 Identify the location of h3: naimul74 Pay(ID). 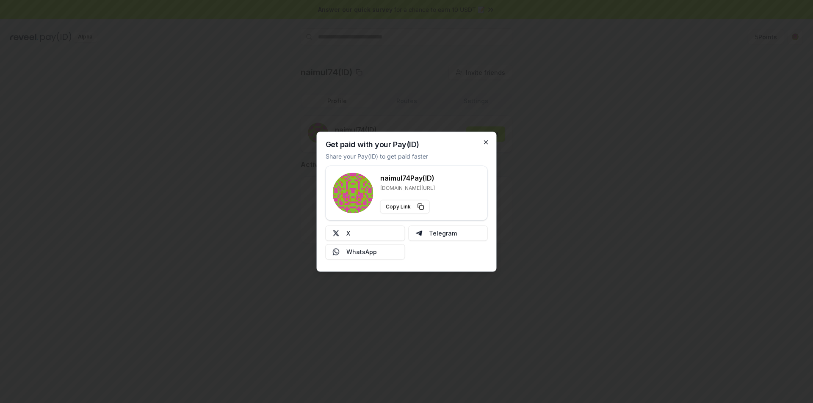
(407, 178).